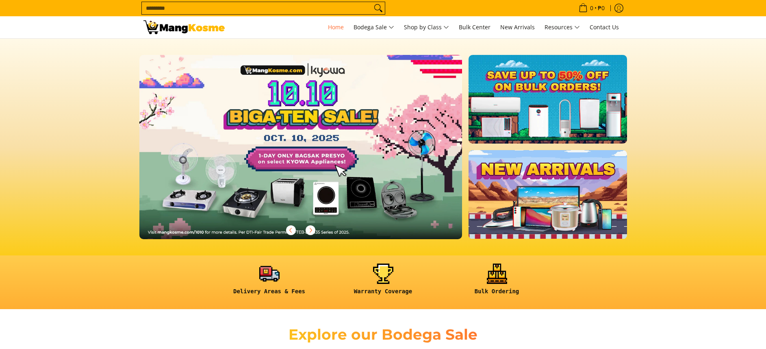  I want to click on a: <h6><strong>Bulk Ordering</strong></h6>, so click(497, 282).